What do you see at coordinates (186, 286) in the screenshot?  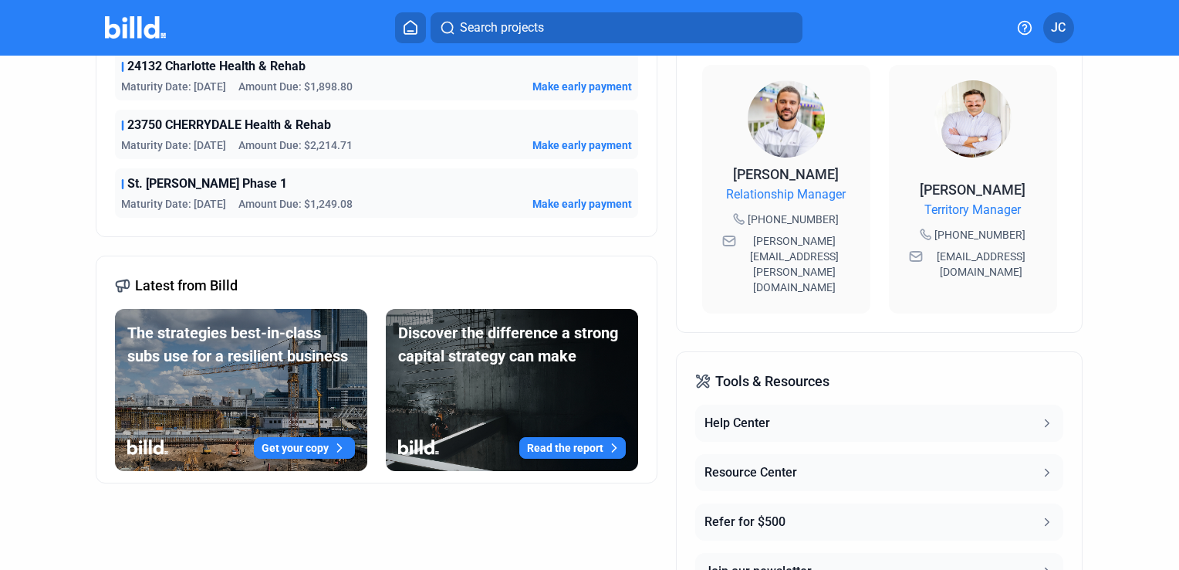 I see `span: Latest from Billd` at bounding box center [186, 286].